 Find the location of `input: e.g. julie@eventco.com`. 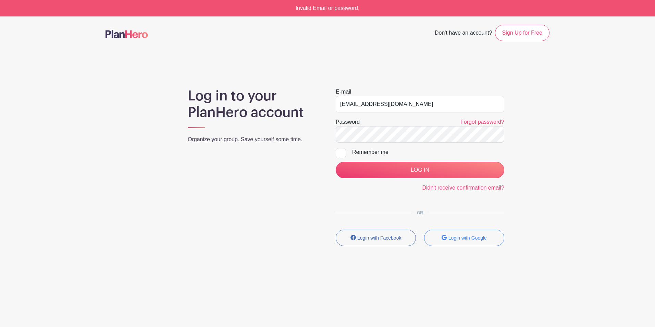

input: e.g. julie@eventco.com is located at coordinates (420, 104).